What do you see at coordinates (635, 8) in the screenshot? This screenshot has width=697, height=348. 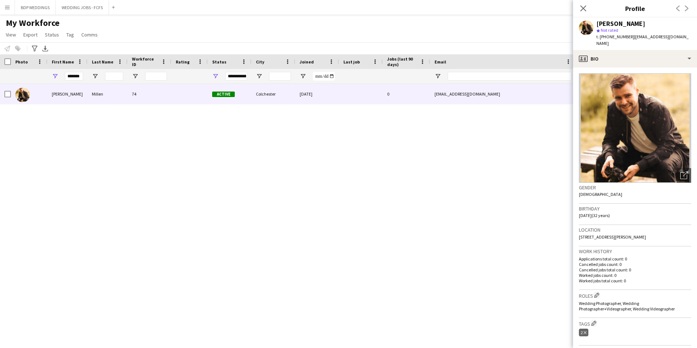 I see `h3: Profile` at bounding box center [635, 8].